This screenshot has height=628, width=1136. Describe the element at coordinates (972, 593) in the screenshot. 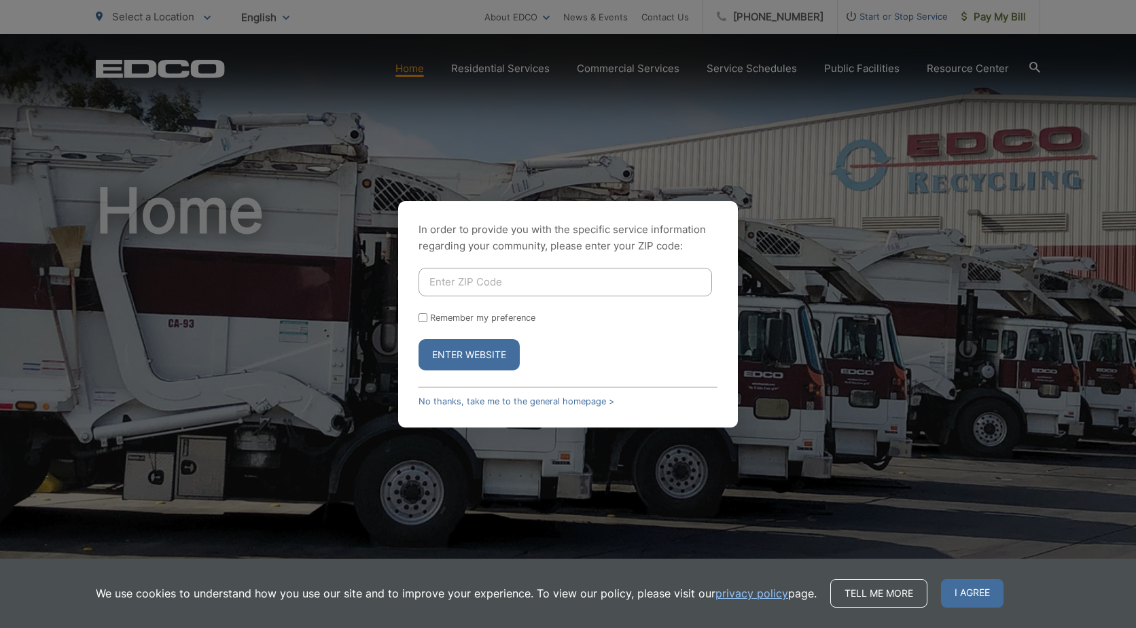

I see `span: I agree` at that location.